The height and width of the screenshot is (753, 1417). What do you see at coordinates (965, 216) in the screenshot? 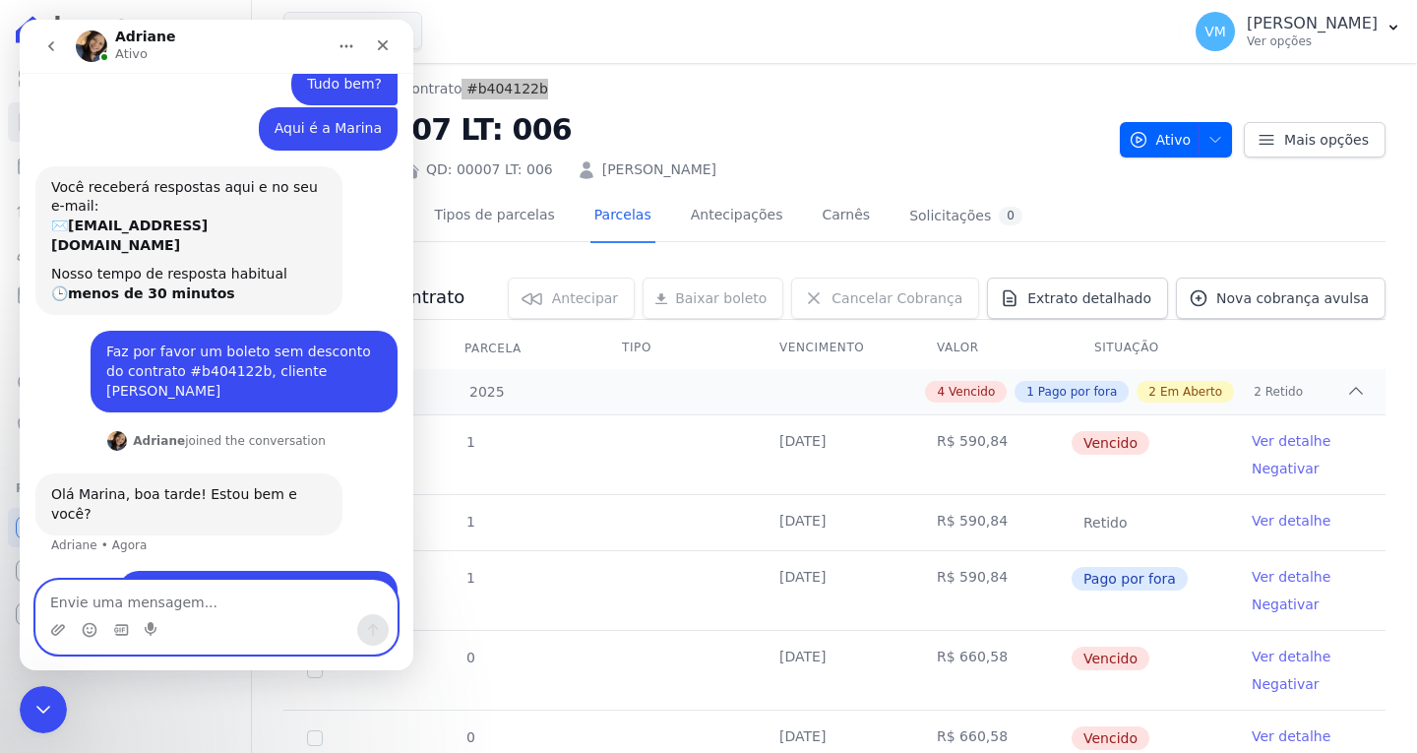
I see `a: Solicitações0` at bounding box center [965, 216].